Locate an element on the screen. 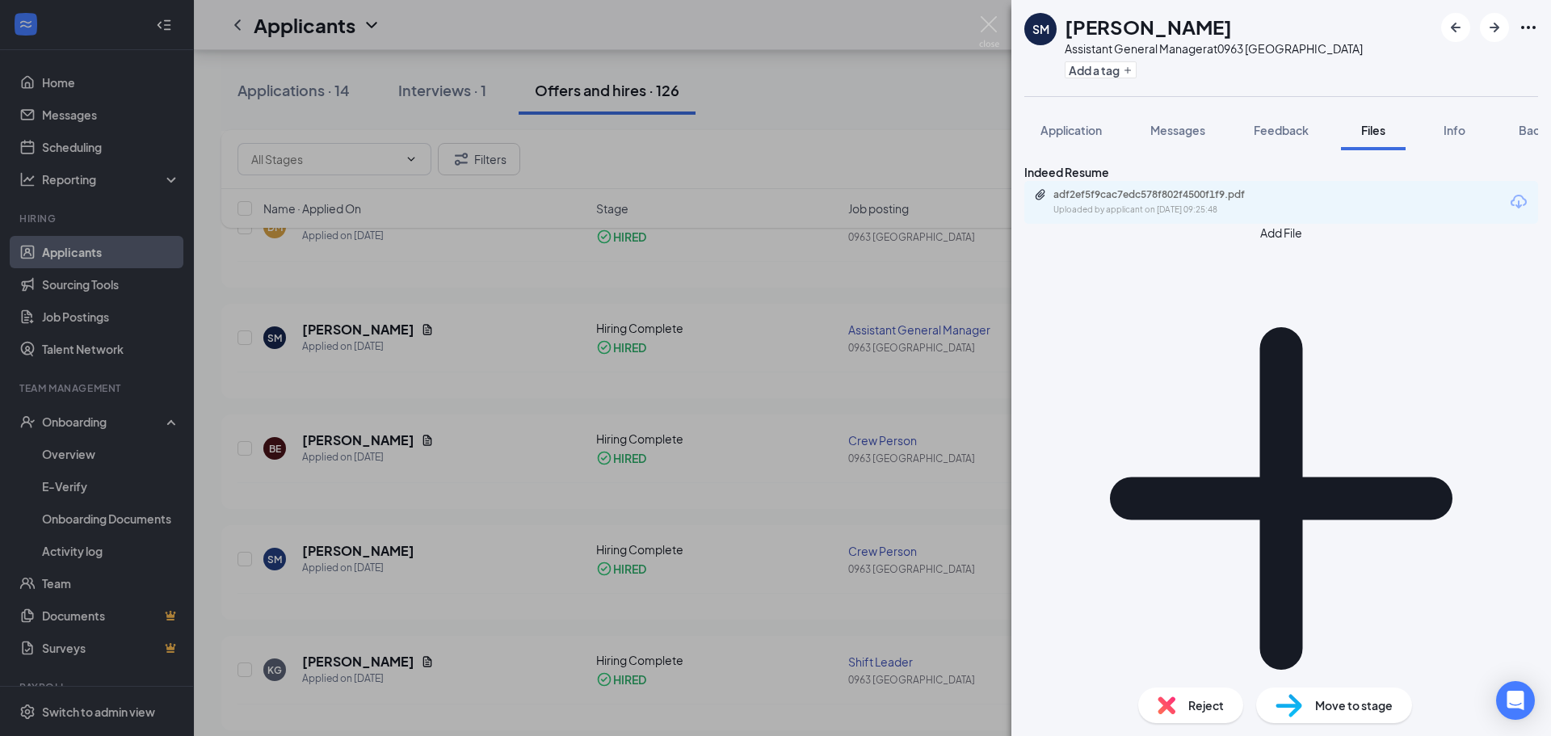  div: adf2ef5f9cac7edc578f802f4500f1f9.pdf is located at coordinates (1166, 195).